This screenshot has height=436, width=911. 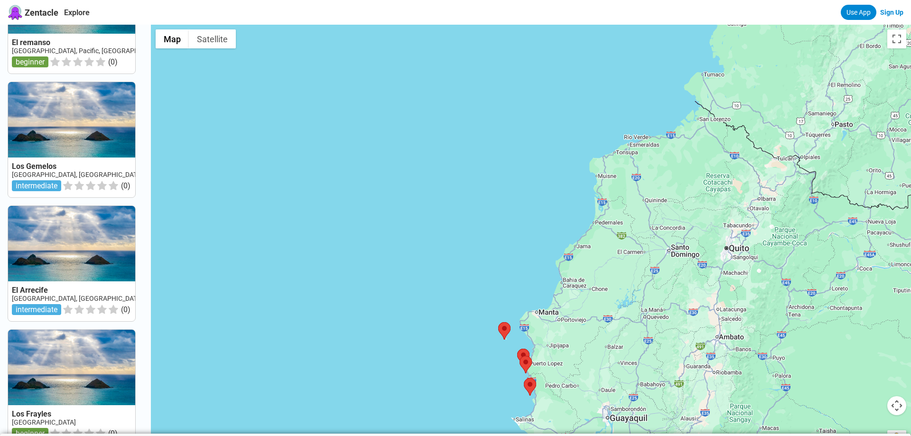 What do you see at coordinates (15, 12) in the screenshot?
I see `img: Zentacle logo` at bounding box center [15, 12].